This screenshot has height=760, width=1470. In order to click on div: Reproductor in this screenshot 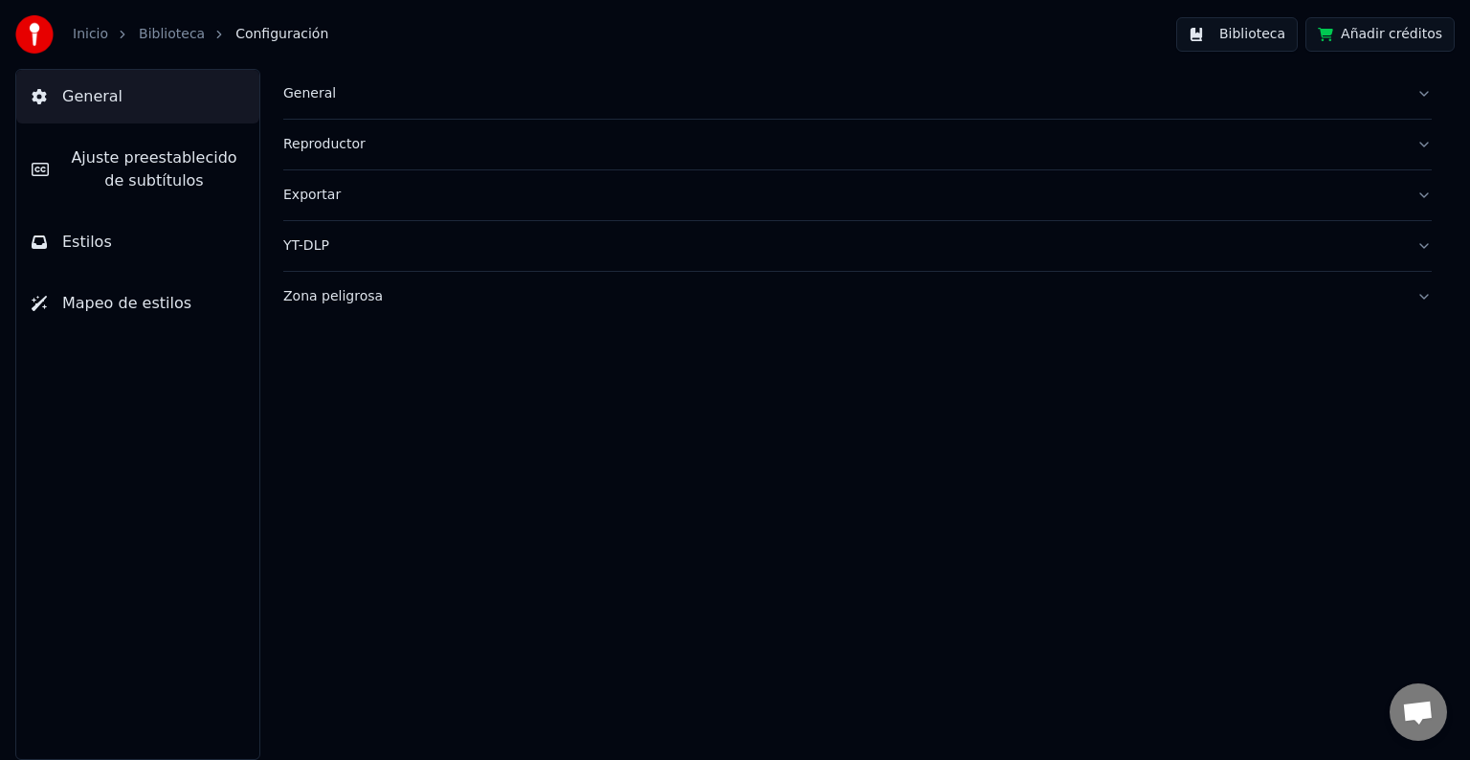, I will do `click(842, 145)`.